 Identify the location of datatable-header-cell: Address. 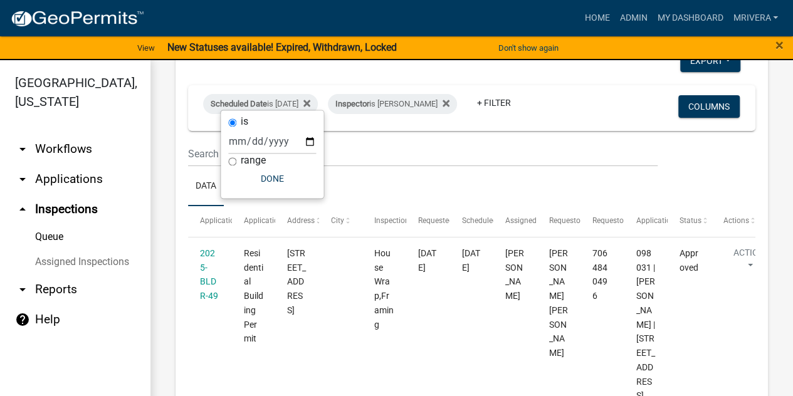
(297, 221).